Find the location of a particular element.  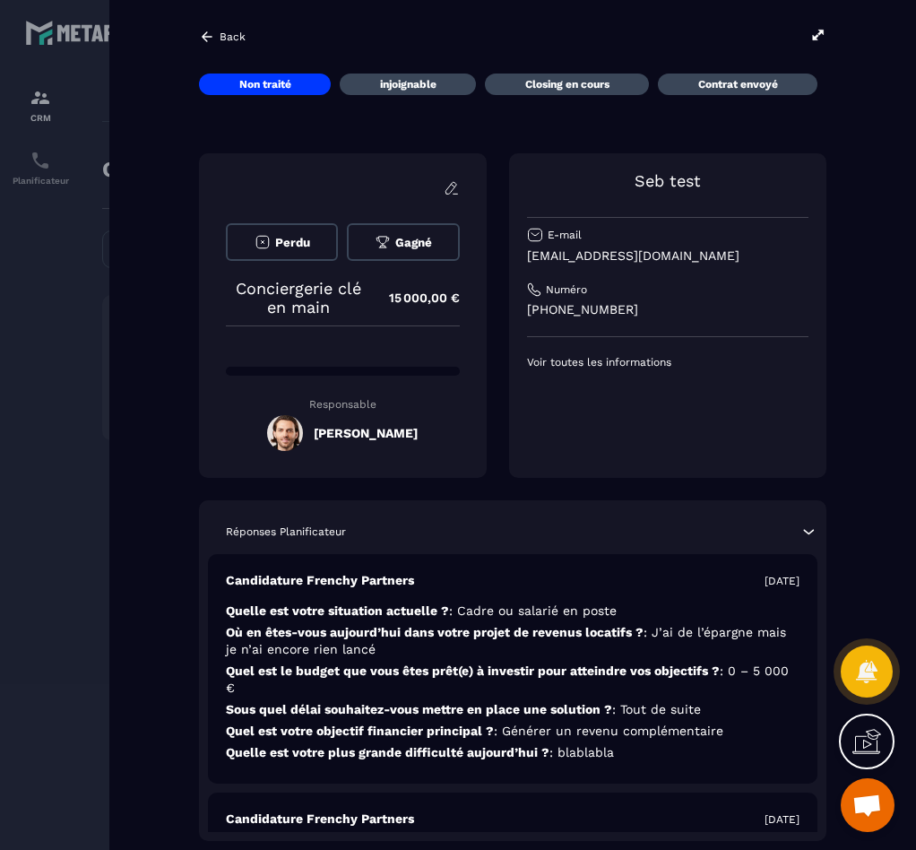

p: Réponses Planificateur is located at coordinates (286, 532).